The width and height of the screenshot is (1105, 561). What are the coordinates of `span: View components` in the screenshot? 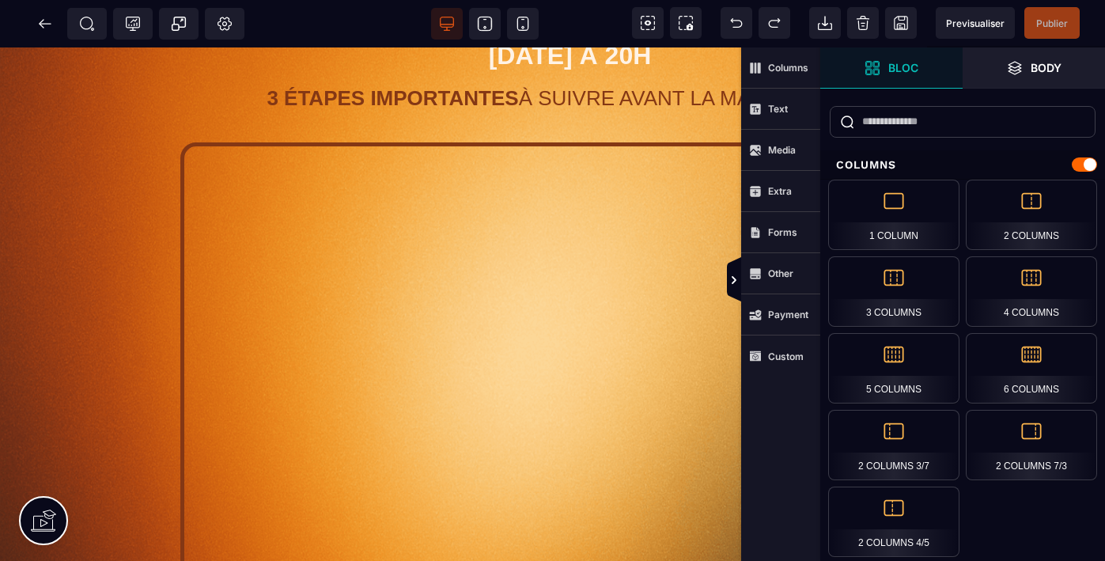 It's located at (648, 23).